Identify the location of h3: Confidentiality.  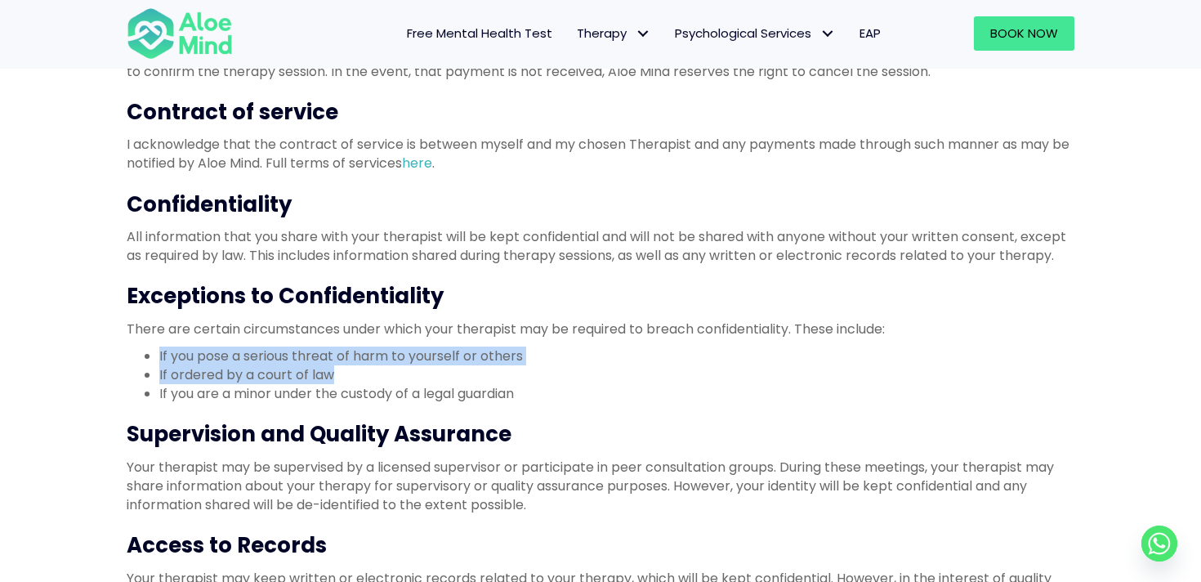
(601, 204).